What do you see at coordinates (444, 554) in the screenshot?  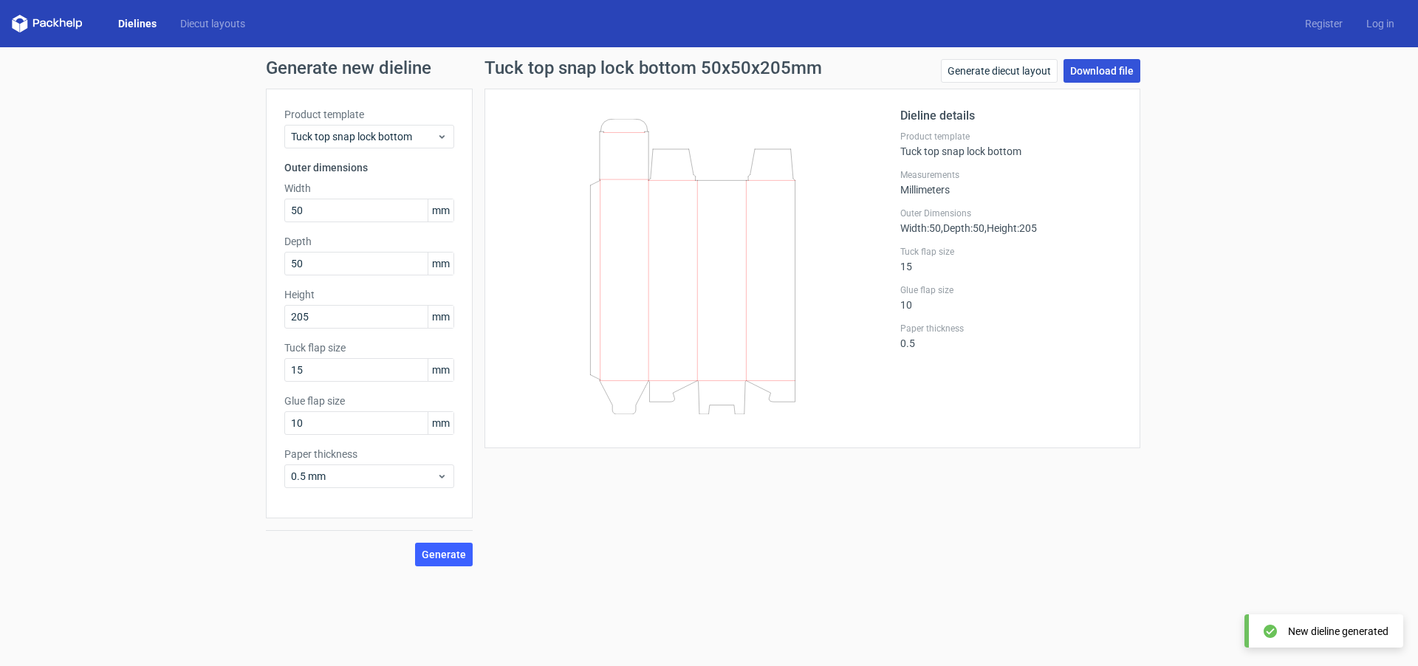 I see `button: Generate` at bounding box center [444, 554].